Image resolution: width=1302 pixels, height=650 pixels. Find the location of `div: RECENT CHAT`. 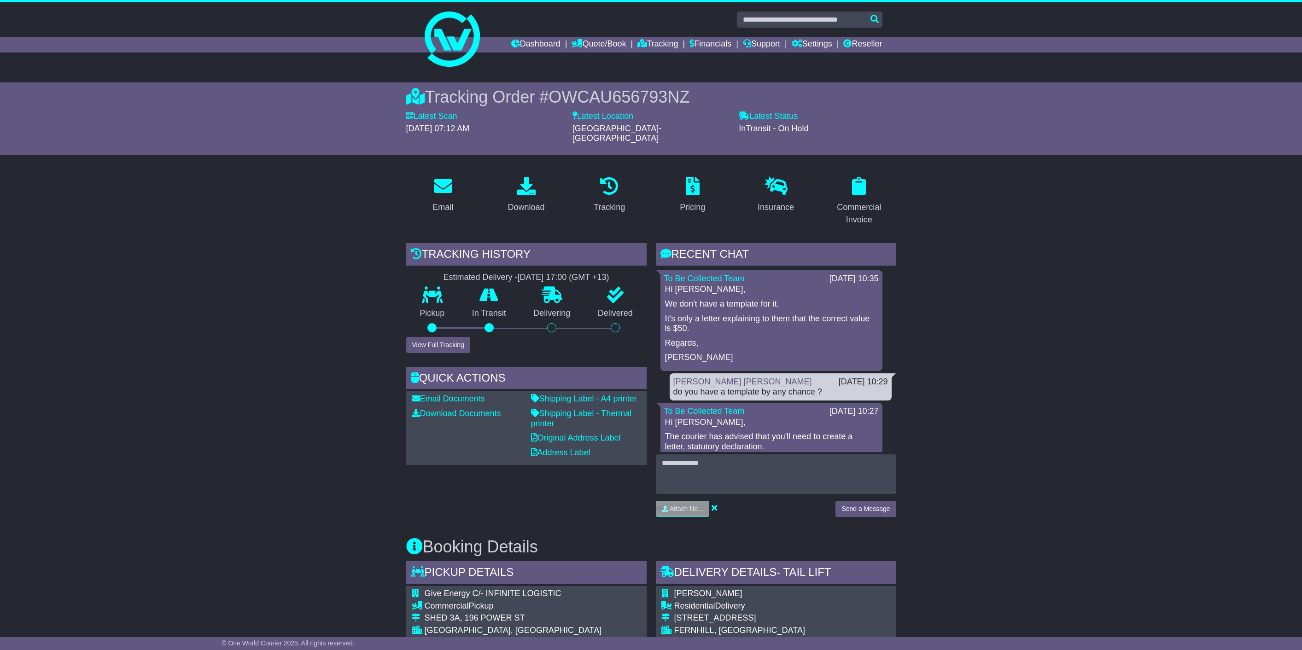

div: RECENT CHAT is located at coordinates (776, 256).